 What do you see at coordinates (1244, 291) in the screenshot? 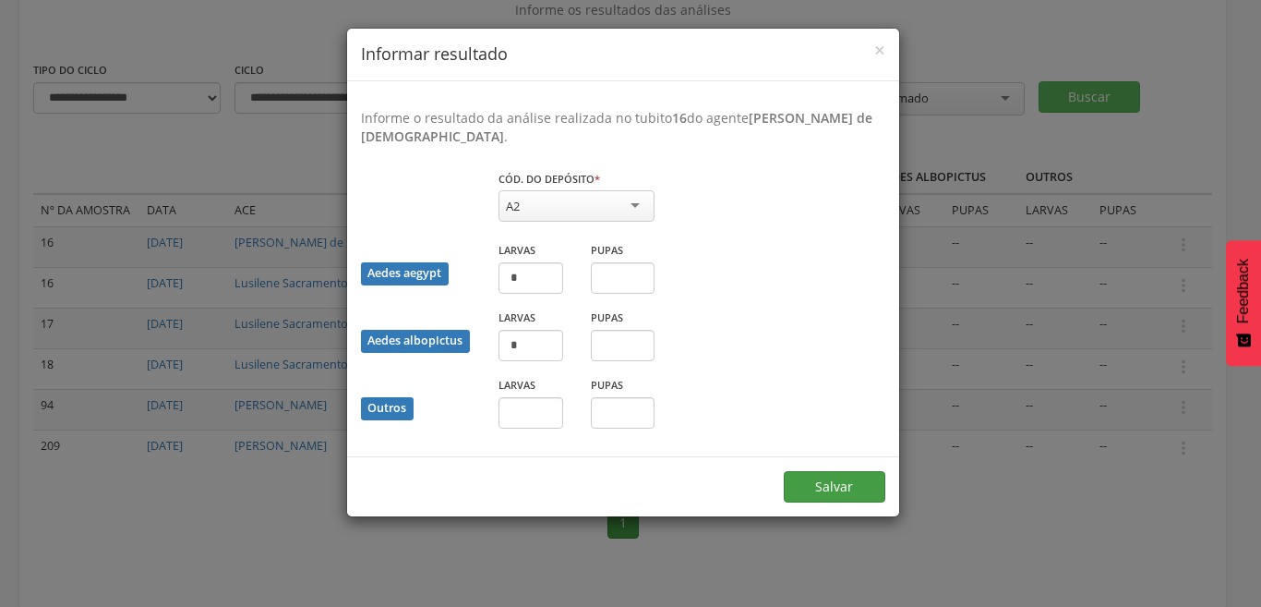
I see `span: Feedback` at bounding box center [1244, 291].